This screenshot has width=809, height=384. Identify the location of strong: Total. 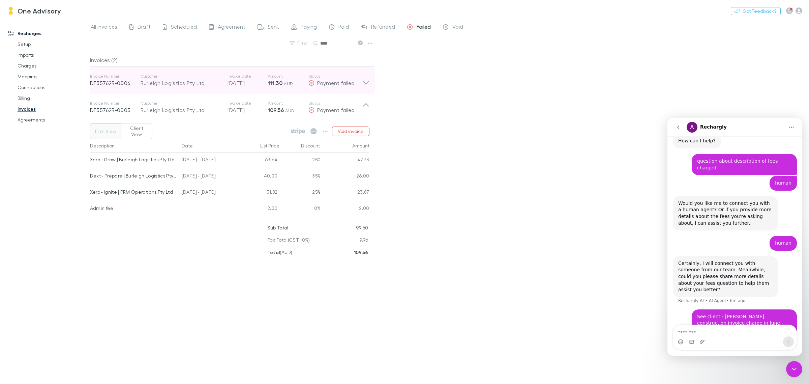
(274, 252).